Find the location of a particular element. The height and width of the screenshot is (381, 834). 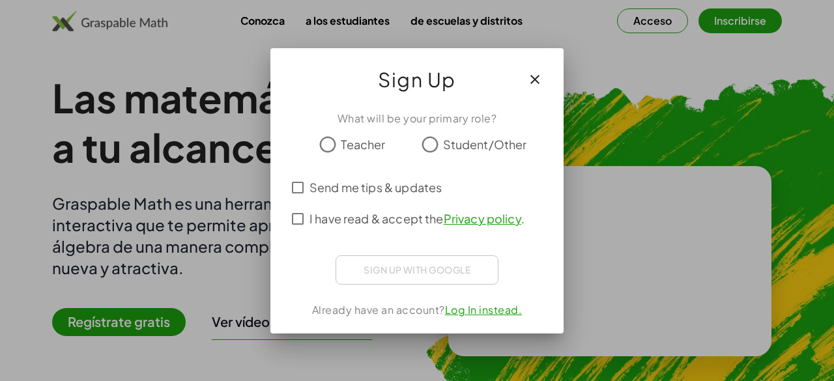

span: Sign Up is located at coordinates (417, 80).